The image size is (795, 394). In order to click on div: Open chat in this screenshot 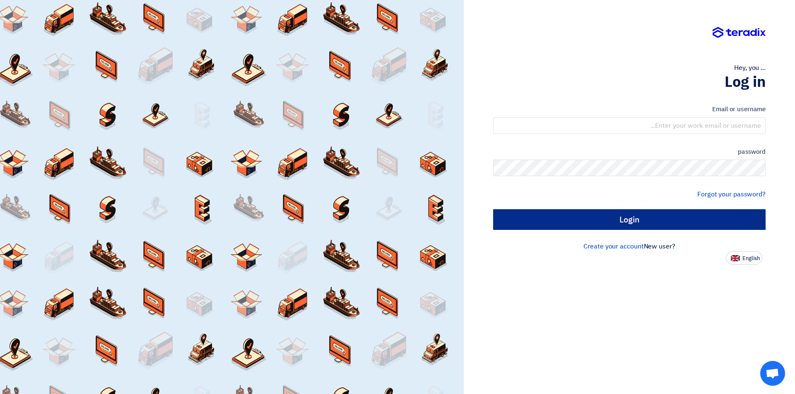, I will do `click(772, 374)`.